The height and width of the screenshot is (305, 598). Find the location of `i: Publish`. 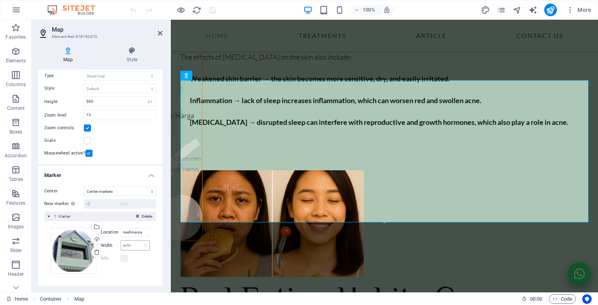

i: Publish is located at coordinates (550, 10).